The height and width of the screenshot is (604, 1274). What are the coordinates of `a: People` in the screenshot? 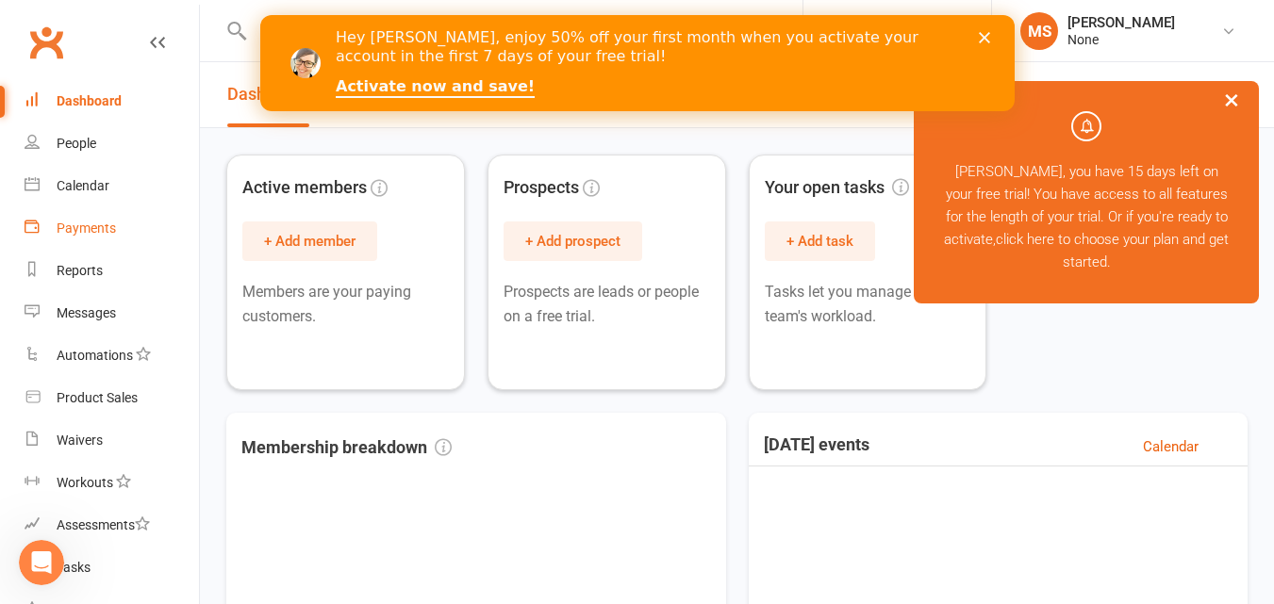 It's located at (111, 143).